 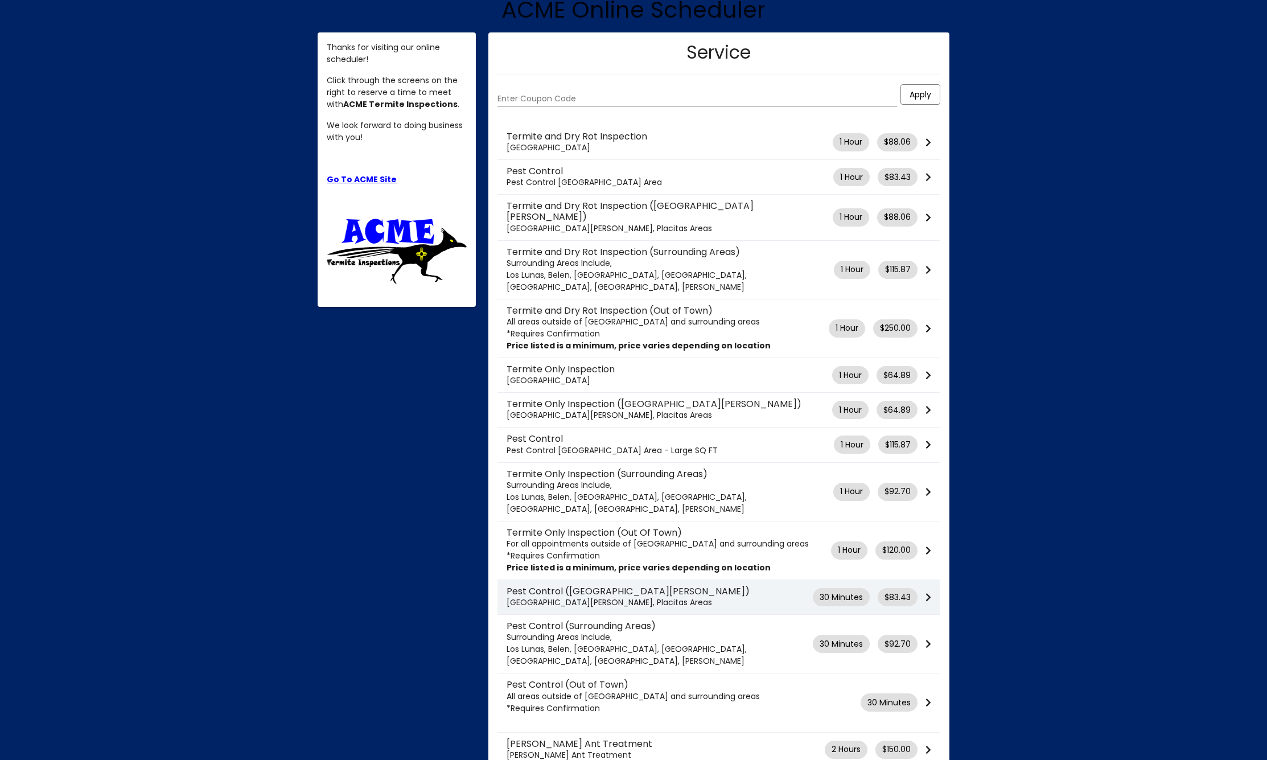 What do you see at coordinates (719, 644) in the screenshot?
I see `mat-list-item: 30 Minutes $92.70` at bounding box center [719, 644].